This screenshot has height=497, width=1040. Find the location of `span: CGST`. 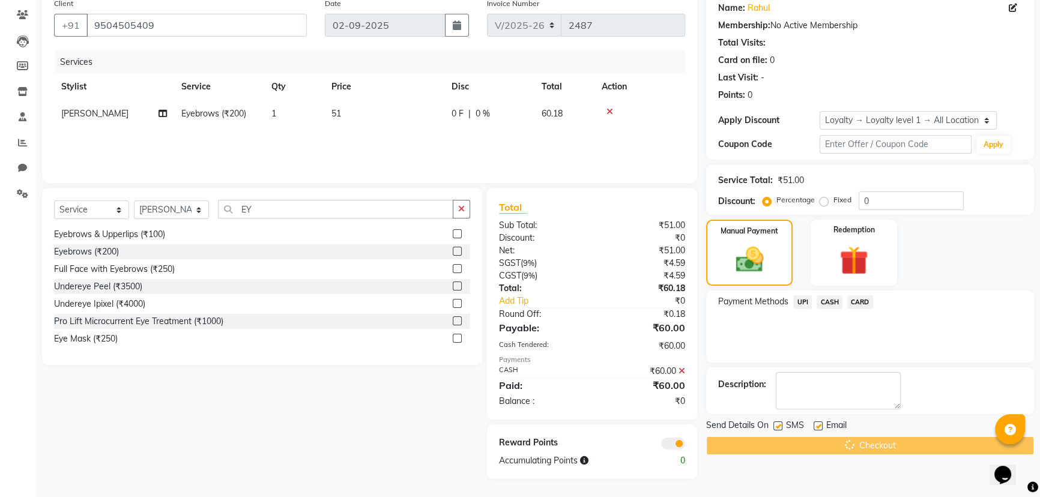

span: CGST is located at coordinates (510, 276).